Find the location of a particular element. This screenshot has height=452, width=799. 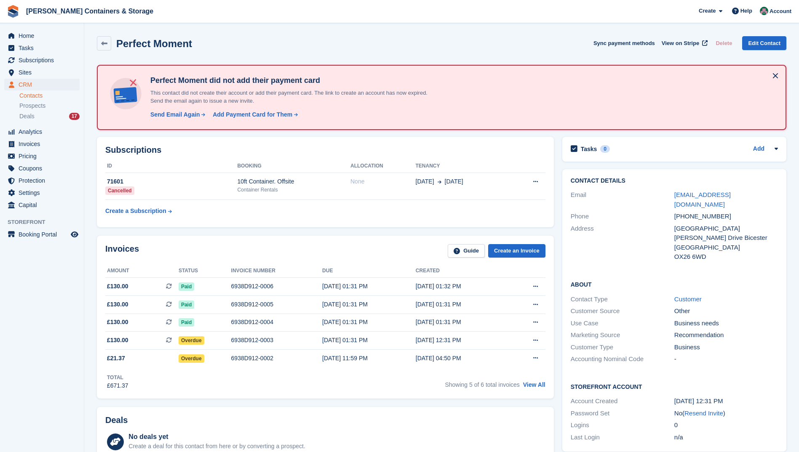

span: Protection is located at coordinates (44, 181).